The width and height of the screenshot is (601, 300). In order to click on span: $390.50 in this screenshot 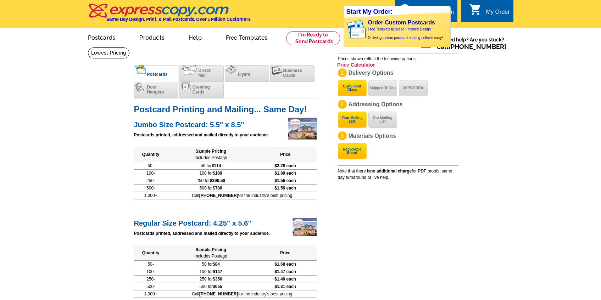, I will do `click(217, 181)`.